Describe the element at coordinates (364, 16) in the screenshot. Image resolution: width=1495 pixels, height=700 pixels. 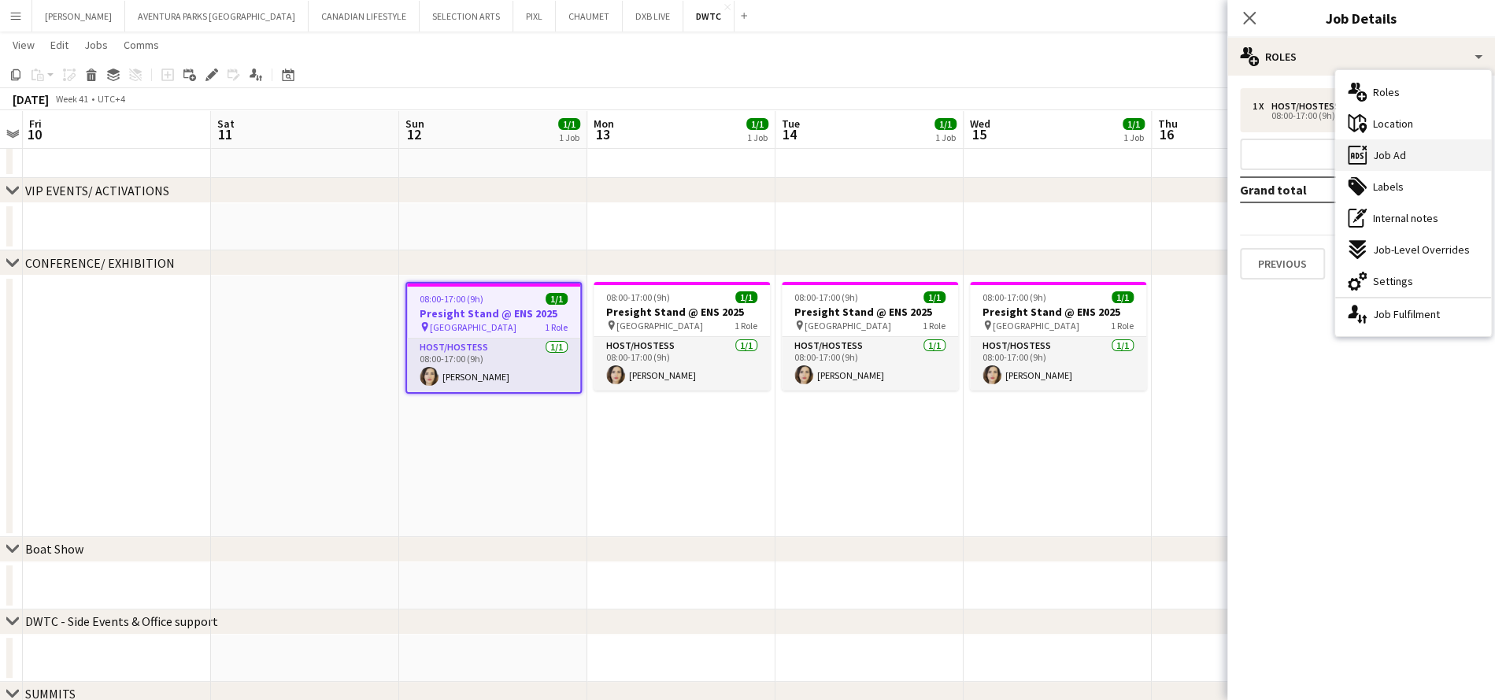
I see `button: CANADIAN LIFESTYLE` at that location.